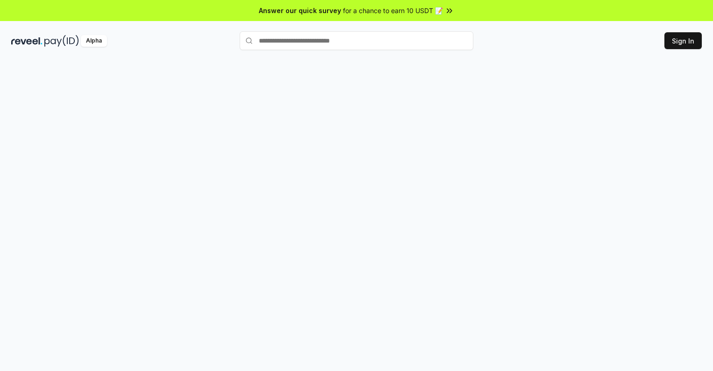 This screenshot has width=713, height=371. Describe the element at coordinates (393, 10) in the screenshot. I see `span: for a chance to earn 10 USDT 📝` at that location.